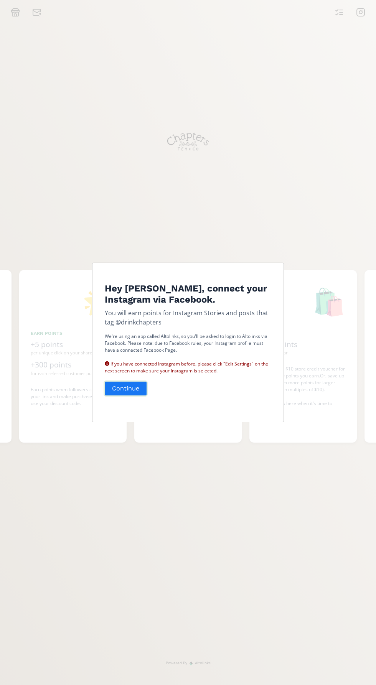 The height and width of the screenshot is (685, 376). I want to click on div: If you have connected Instagram before, please click "Edit Settings" on the next screen to make s..., so click(188, 364).